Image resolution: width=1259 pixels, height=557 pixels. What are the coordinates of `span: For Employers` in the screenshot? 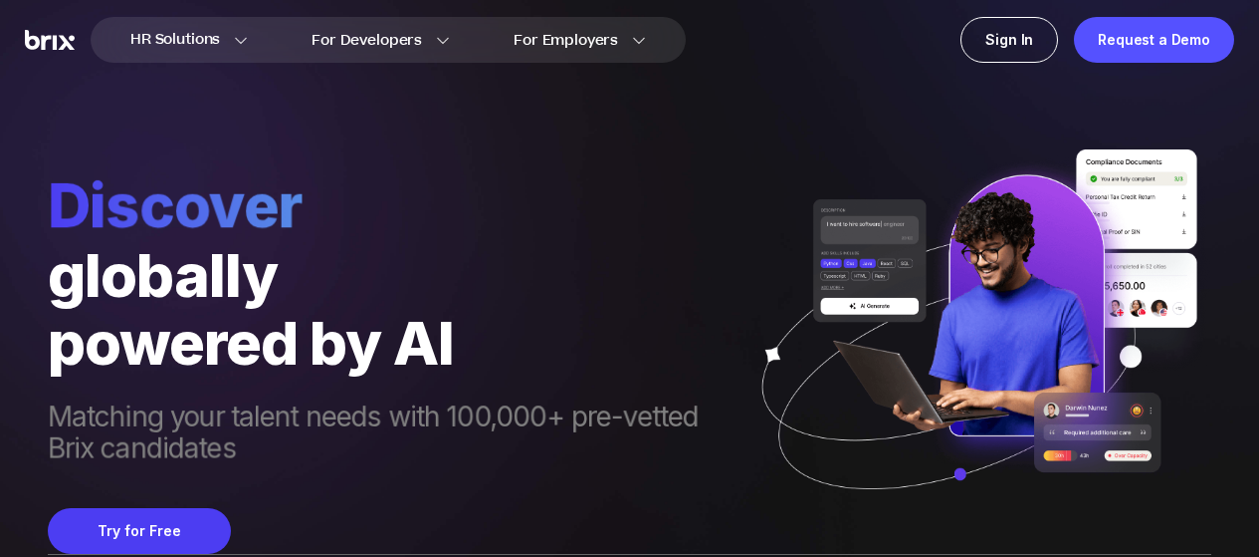 It's located at (565, 40).